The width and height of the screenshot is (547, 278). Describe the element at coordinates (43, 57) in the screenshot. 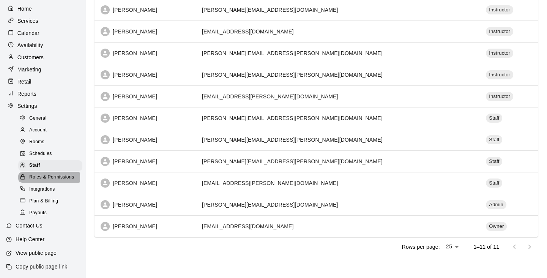

I see `div: Customers` at that location.